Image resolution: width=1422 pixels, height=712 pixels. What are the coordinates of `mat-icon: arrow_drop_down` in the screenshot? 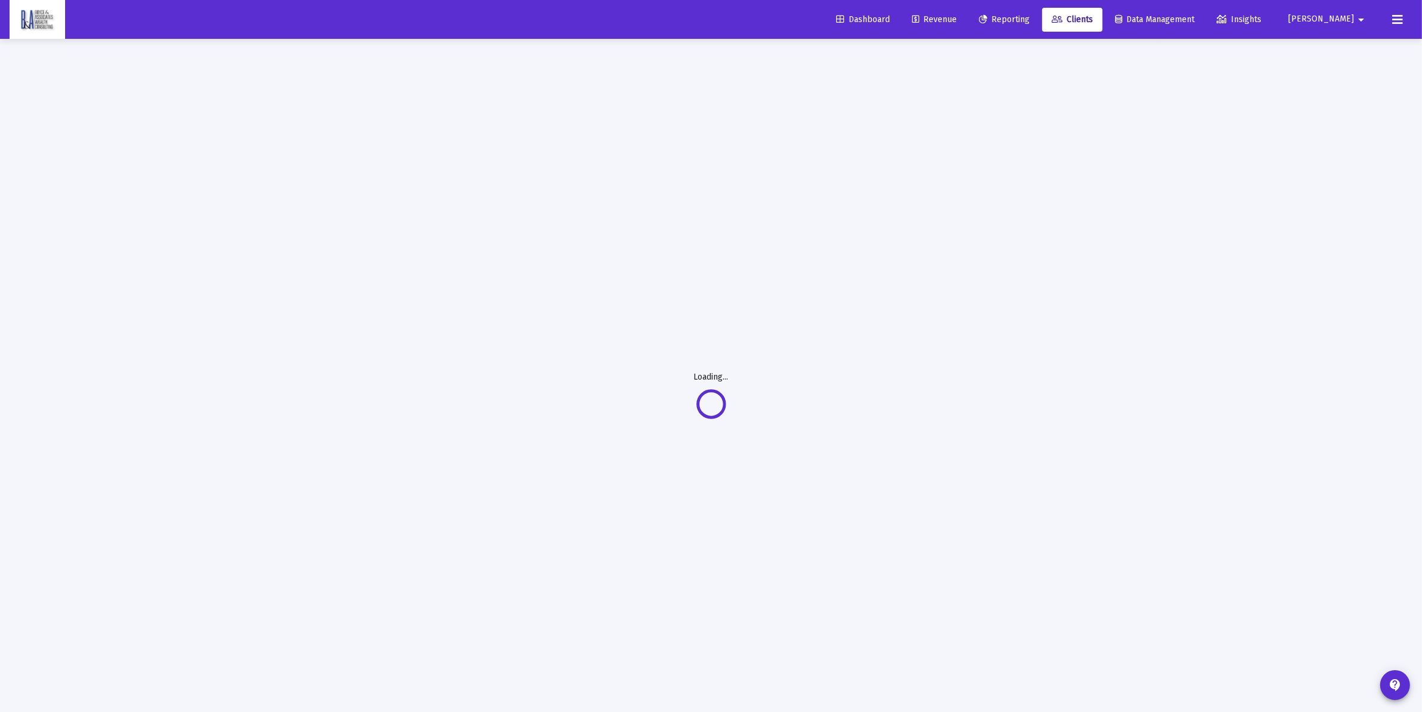 It's located at (1362, 20).